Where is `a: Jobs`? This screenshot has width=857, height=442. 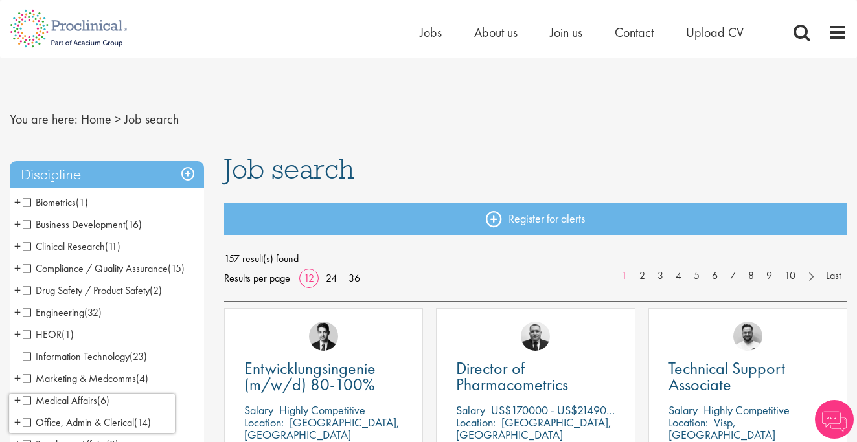
a: Jobs is located at coordinates (431, 32).